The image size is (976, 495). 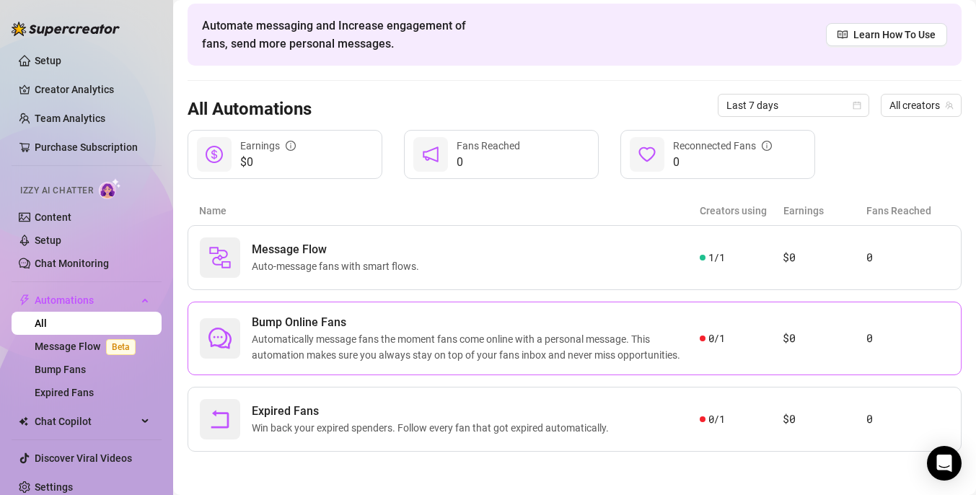 I want to click on span: Learn How To Use, so click(x=894, y=35).